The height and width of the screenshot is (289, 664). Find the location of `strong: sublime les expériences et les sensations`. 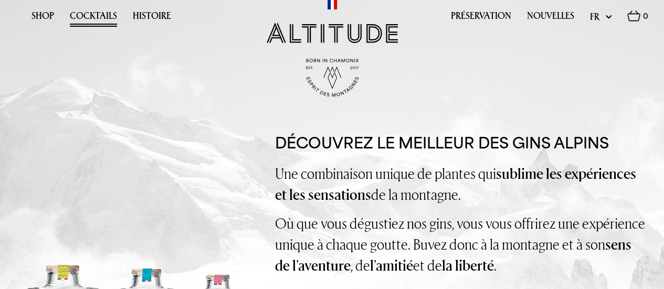

strong: sublime les expériences et les sensations is located at coordinates (456, 184).